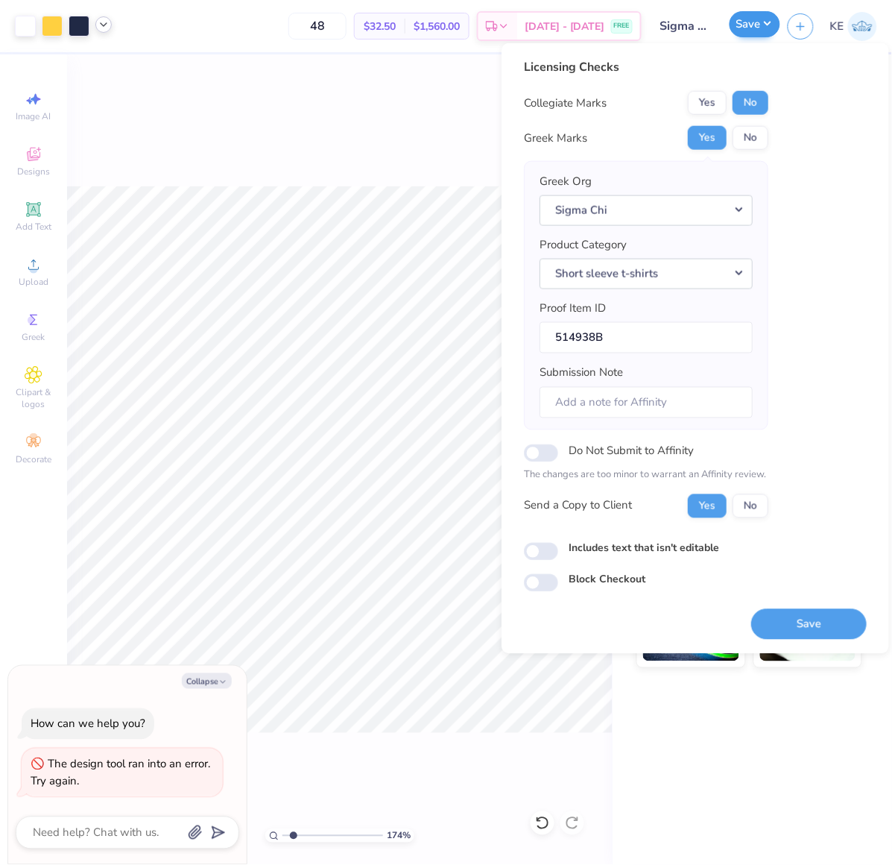  I want to click on div: Licensing Checks, so click(646, 67).